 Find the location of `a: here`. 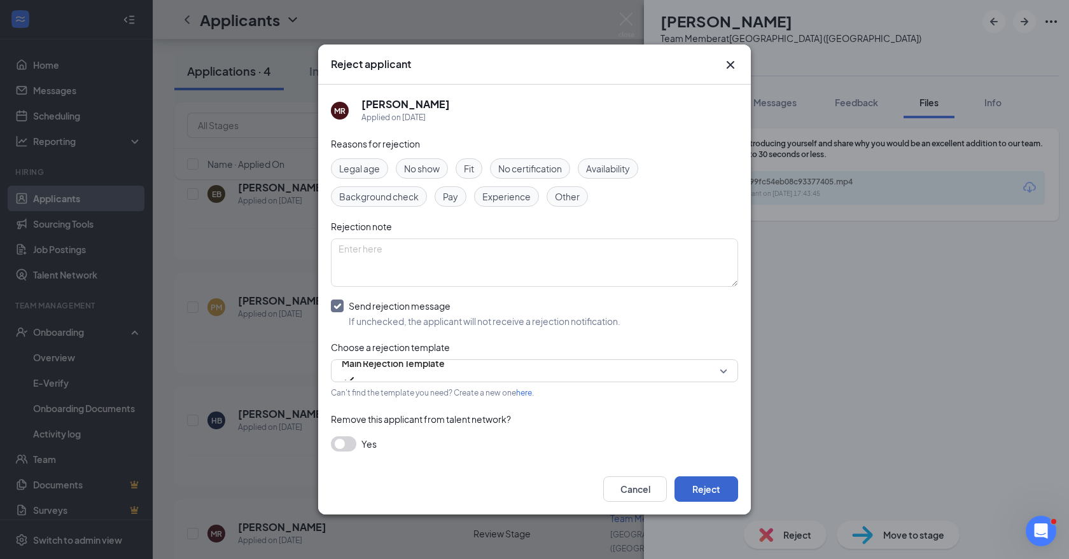

a: here is located at coordinates (524, 393).